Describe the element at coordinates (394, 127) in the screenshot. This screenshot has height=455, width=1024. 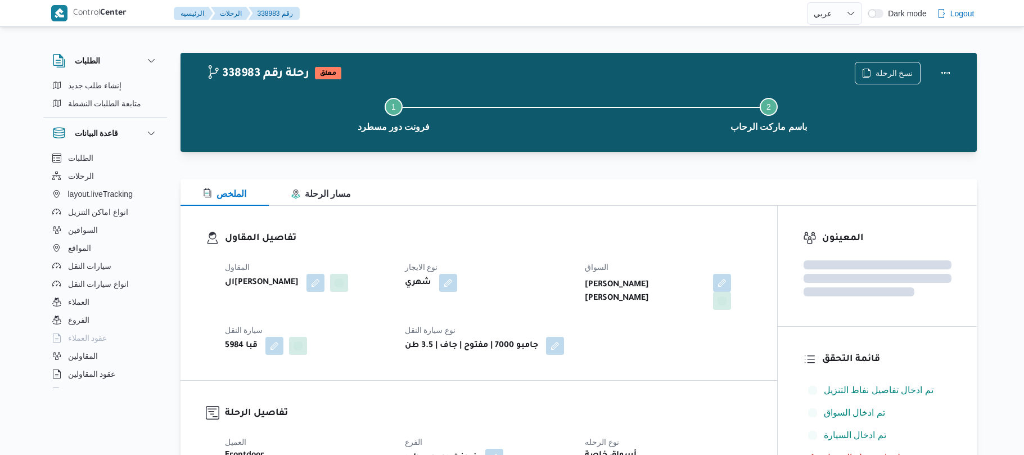
I see `span: فرونت دور مسطرد` at that location.